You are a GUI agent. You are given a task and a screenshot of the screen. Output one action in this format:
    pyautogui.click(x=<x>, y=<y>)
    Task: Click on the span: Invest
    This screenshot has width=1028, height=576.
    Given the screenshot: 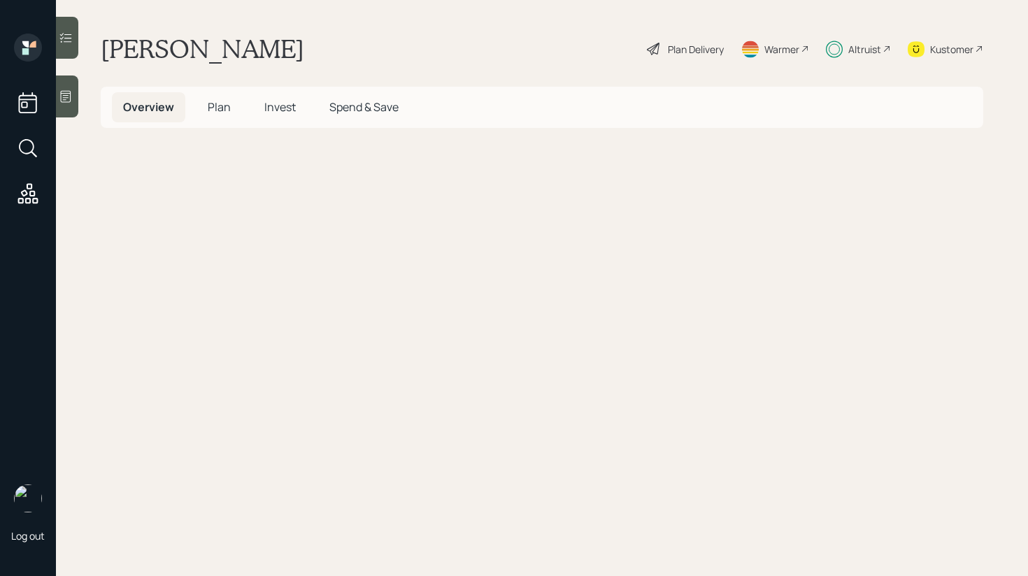 What is the action you would take?
    pyautogui.click(x=280, y=107)
    